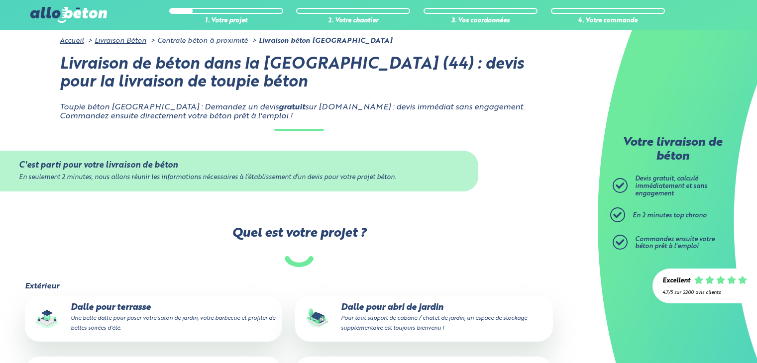  I want to click on small: Une belle dalle pour poser votre salon de jardin, votre barbecue et profiter de belles soirées d'..., so click(173, 324).